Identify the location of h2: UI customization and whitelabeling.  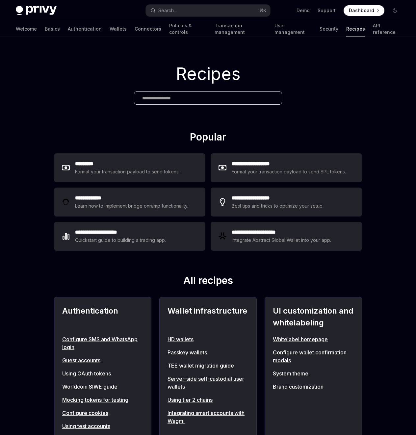
(313, 317).